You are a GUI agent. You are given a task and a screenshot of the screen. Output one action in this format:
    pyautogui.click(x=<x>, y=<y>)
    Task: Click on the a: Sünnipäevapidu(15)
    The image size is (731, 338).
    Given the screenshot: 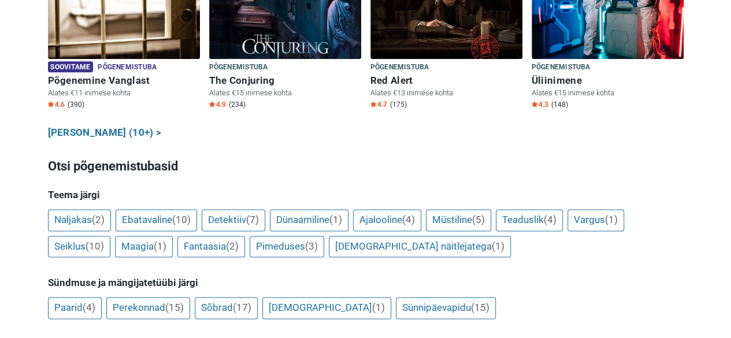 What is the action you would take?
    pyautogui.click(x=445, y=308)
    